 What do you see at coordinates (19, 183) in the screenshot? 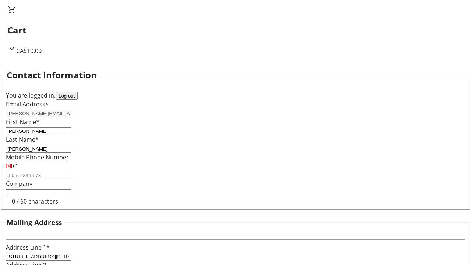
I see `label: Company` at bounding box center [19, 183].